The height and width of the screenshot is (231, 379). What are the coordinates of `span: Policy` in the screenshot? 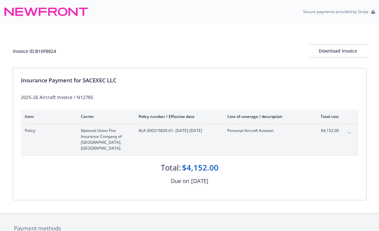 It's located at (48, 131).